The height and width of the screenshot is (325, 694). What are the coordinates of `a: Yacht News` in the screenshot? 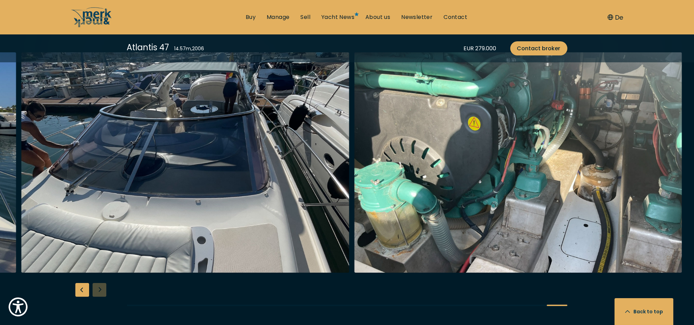 It's located at (338, 17).